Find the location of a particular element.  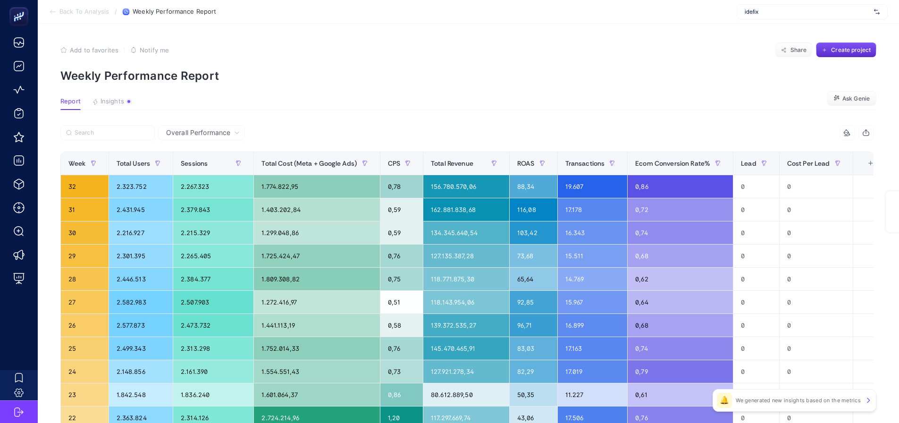

div: 24 is located at coordinates (84, 371).